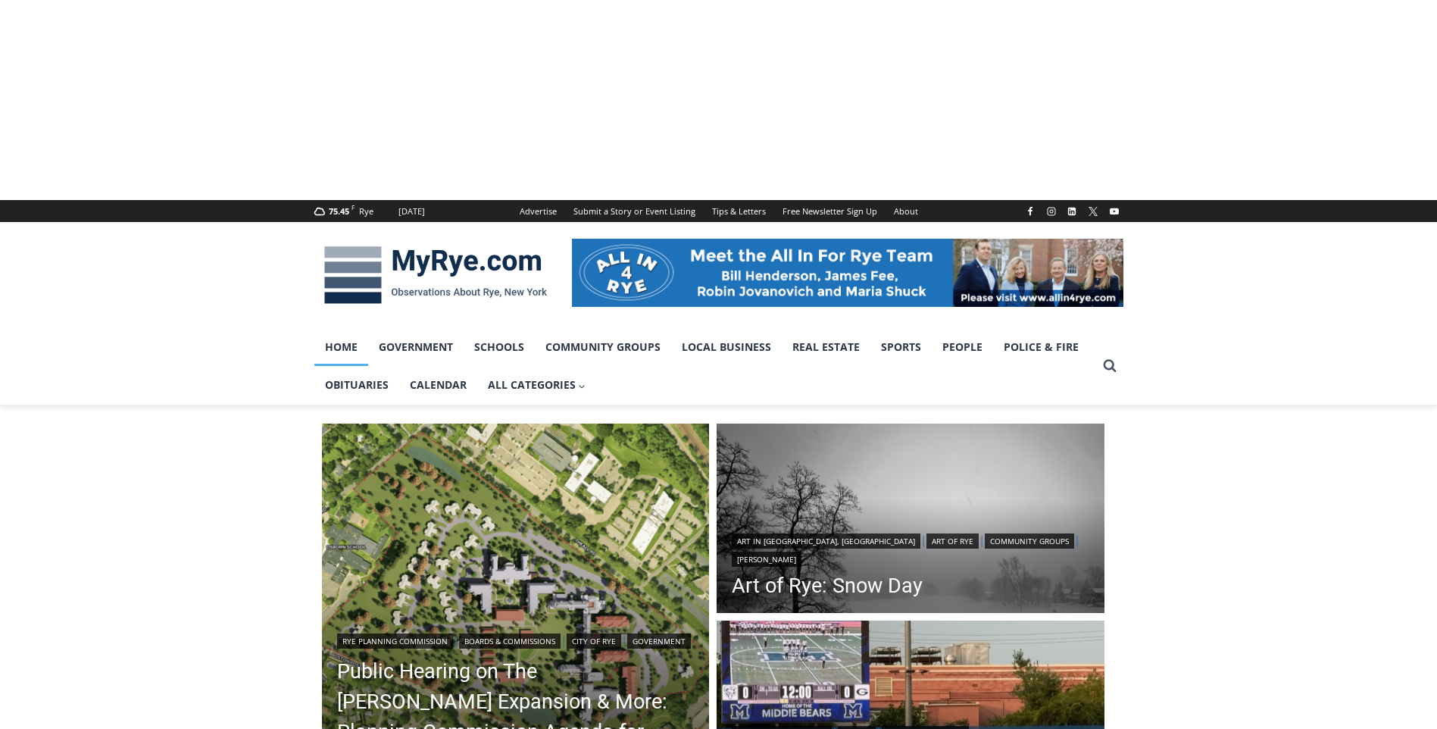  Describe the element at coordinates (537, 385) in the screenshot. I see `span: All Categories` at that location.